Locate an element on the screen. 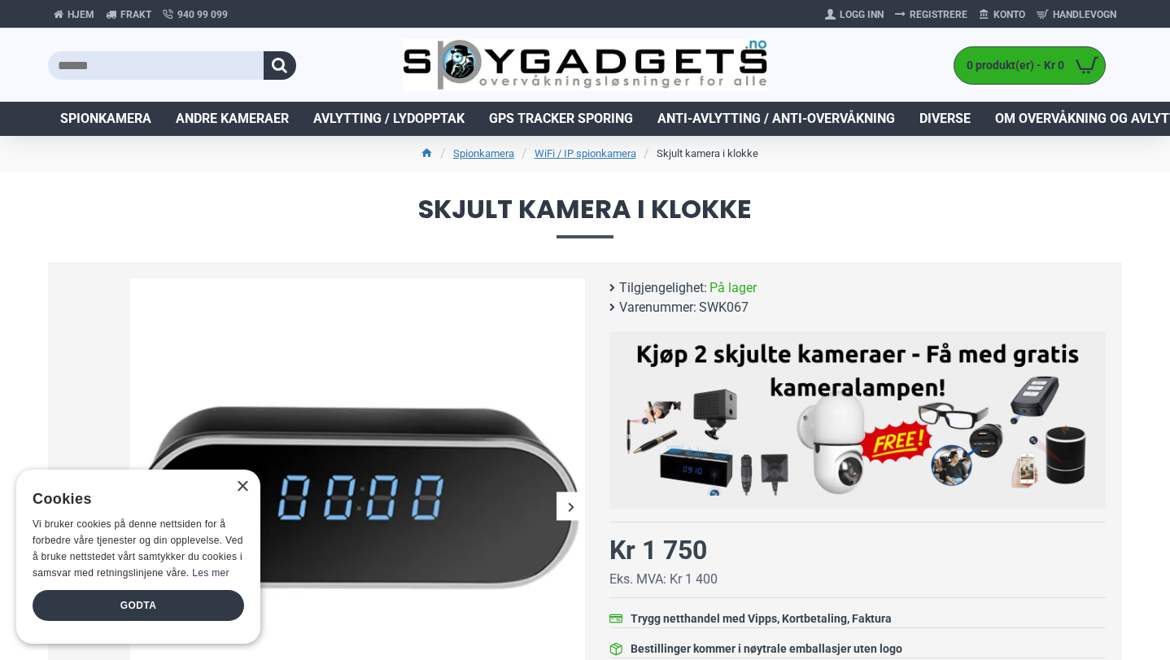 The width and height of the screenshot is (1170, 660). a: GPS Tracker Sporing is located at coordinates (561, 119).